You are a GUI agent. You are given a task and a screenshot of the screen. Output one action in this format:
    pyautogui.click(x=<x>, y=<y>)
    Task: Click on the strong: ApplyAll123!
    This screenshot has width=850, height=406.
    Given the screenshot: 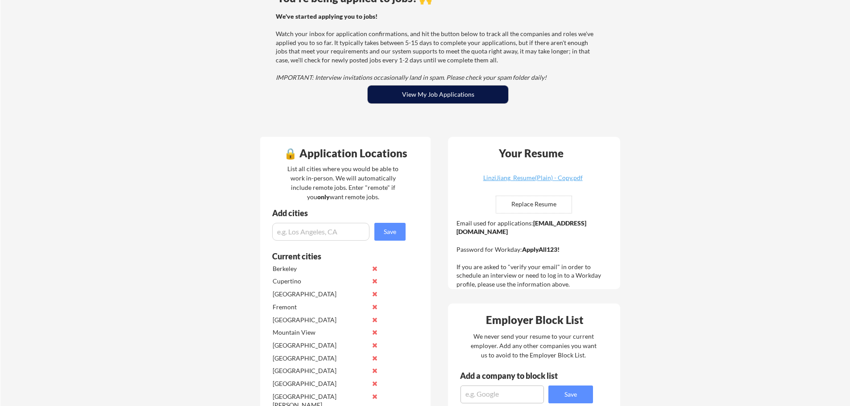 What is the action you would take?
    pyautogui.click(x=541, y=249)
    